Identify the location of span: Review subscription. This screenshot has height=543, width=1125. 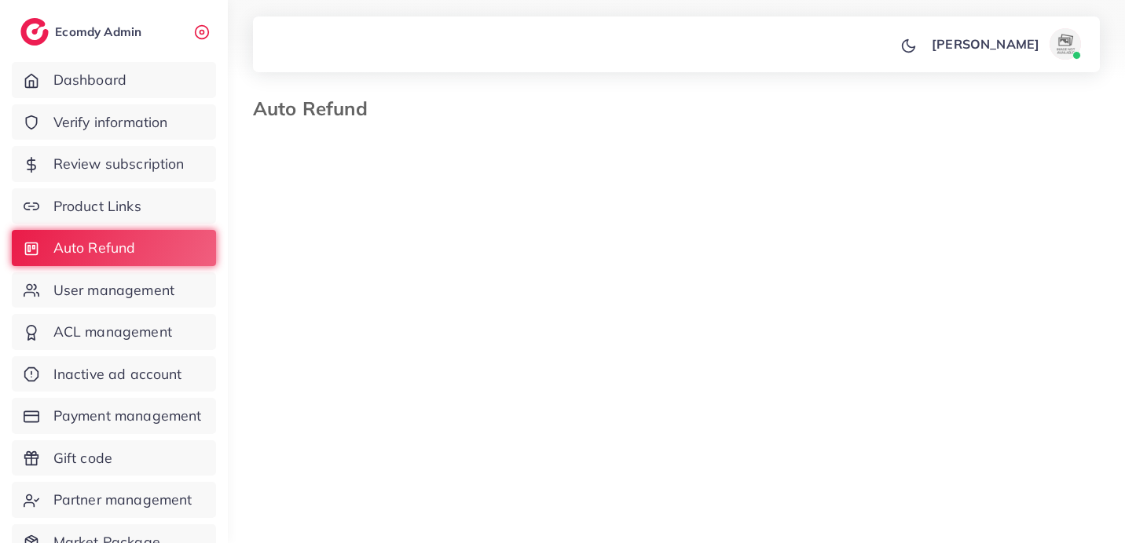
(119, 164).